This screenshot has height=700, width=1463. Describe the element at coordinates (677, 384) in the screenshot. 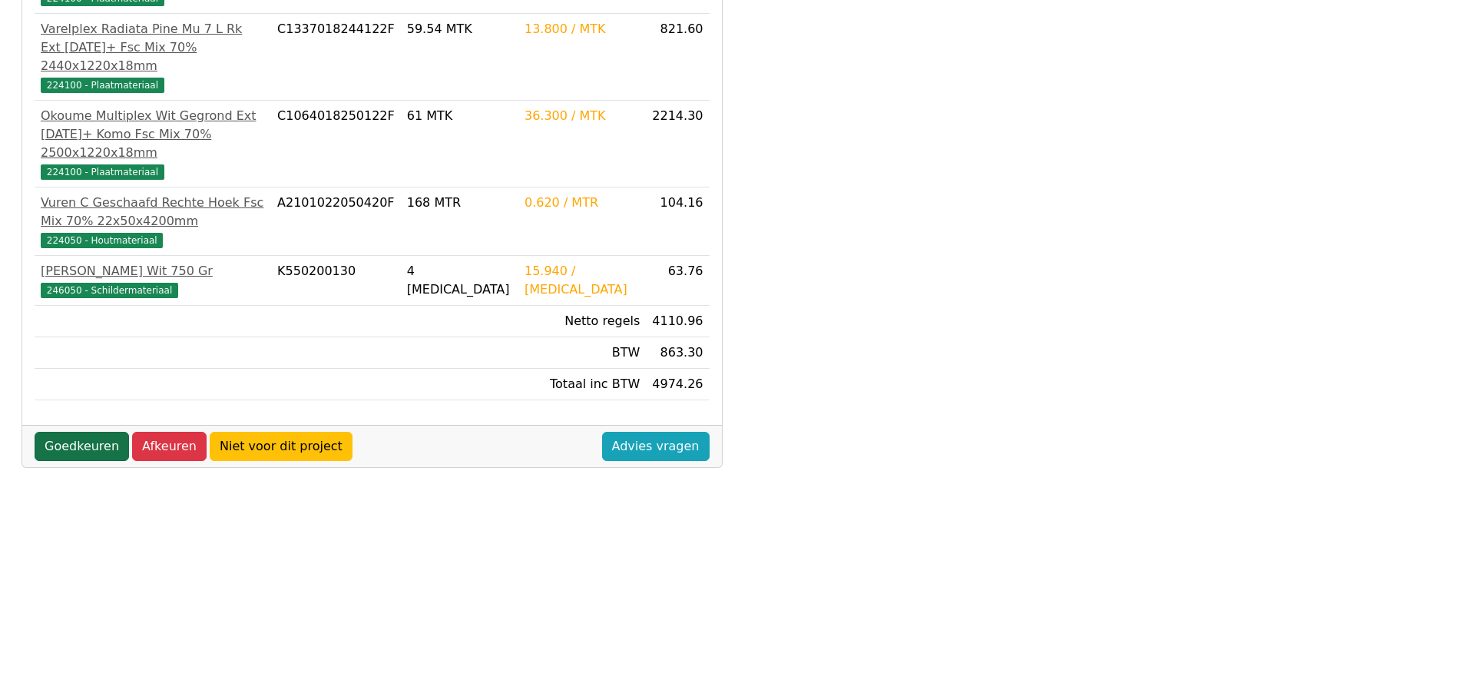

I see `td: 4974.26` at that location.